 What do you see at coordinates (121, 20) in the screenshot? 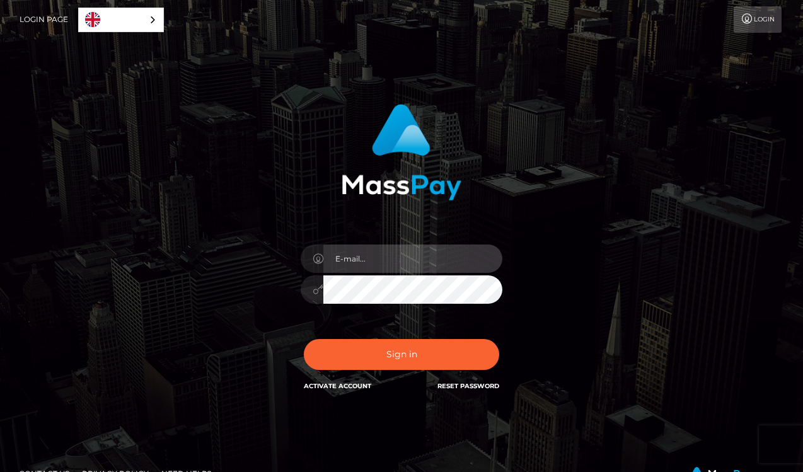
I see `aside: Language selected: English` at bounding box center [121, 20].